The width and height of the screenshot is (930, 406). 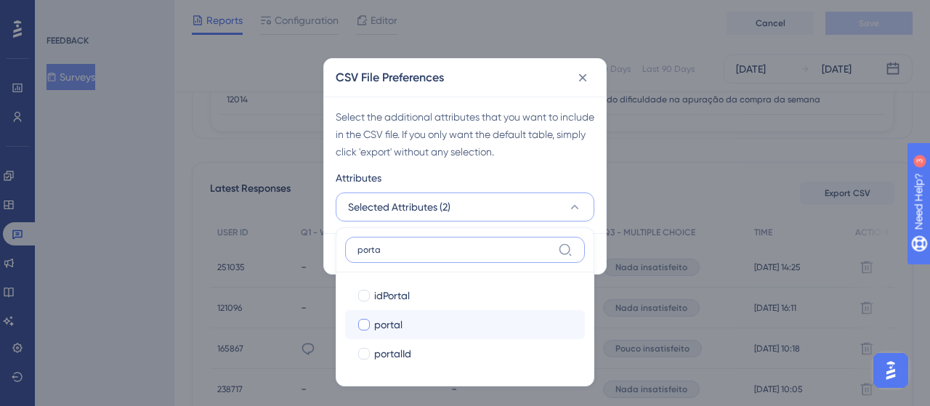 What do you see at coordinates (22, 22) in the screenshot?
I see `button: Open AI Assistant Launcher` at bounding box center [22, 22].